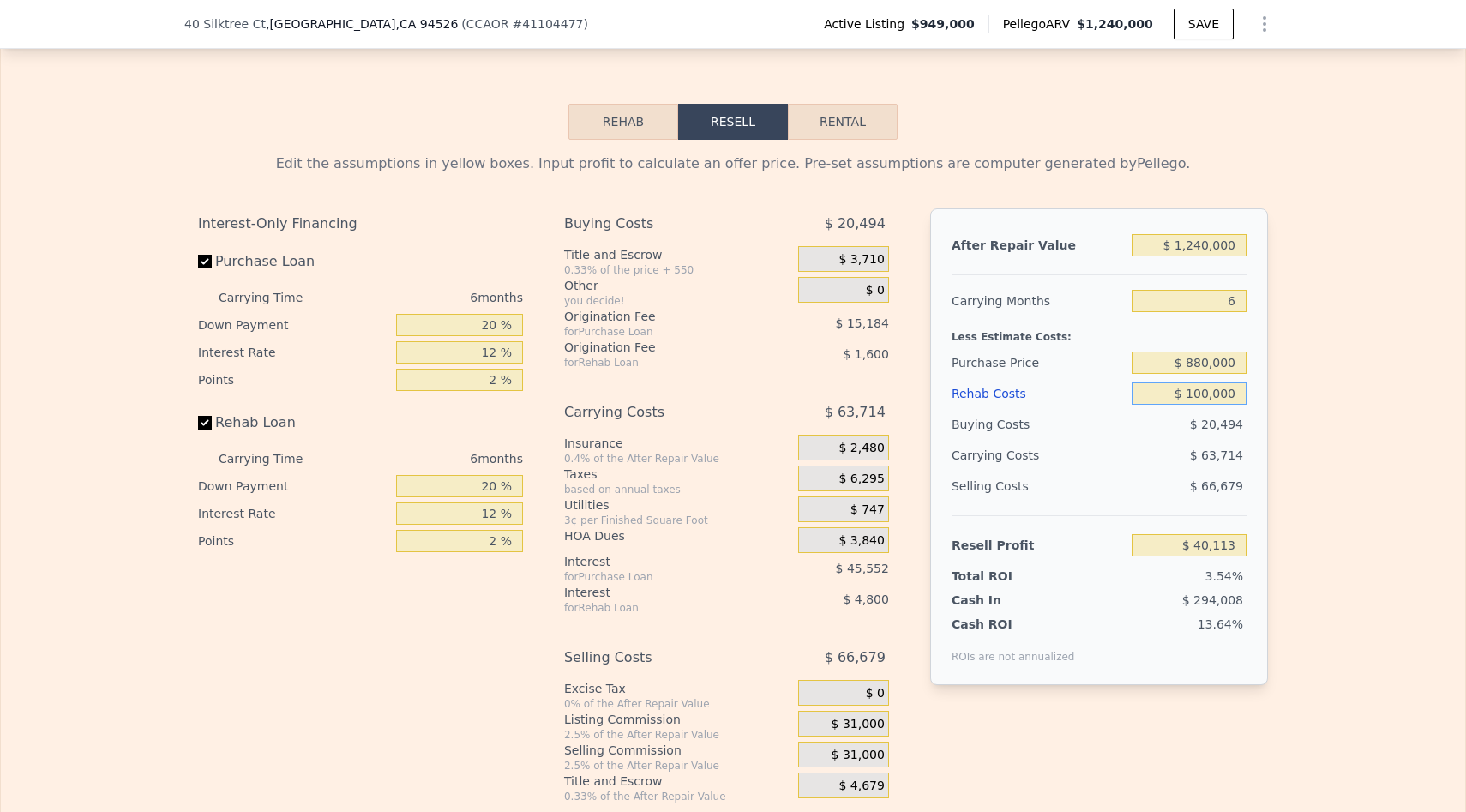 The width and height of the screenshot is (1466, 812). What do you see at coordinates (843, 122) in the screenshot?
I see `button: Rental` at bounding box center [843, 122].